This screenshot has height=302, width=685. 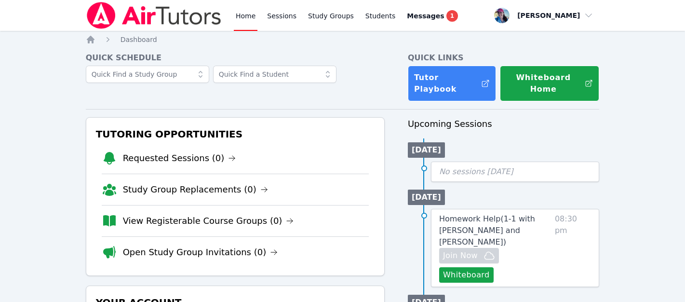 What do you see at coordinates (139, 40) in the screenshot?
I see `span: Dashboard` at bounding box center [139, 40].